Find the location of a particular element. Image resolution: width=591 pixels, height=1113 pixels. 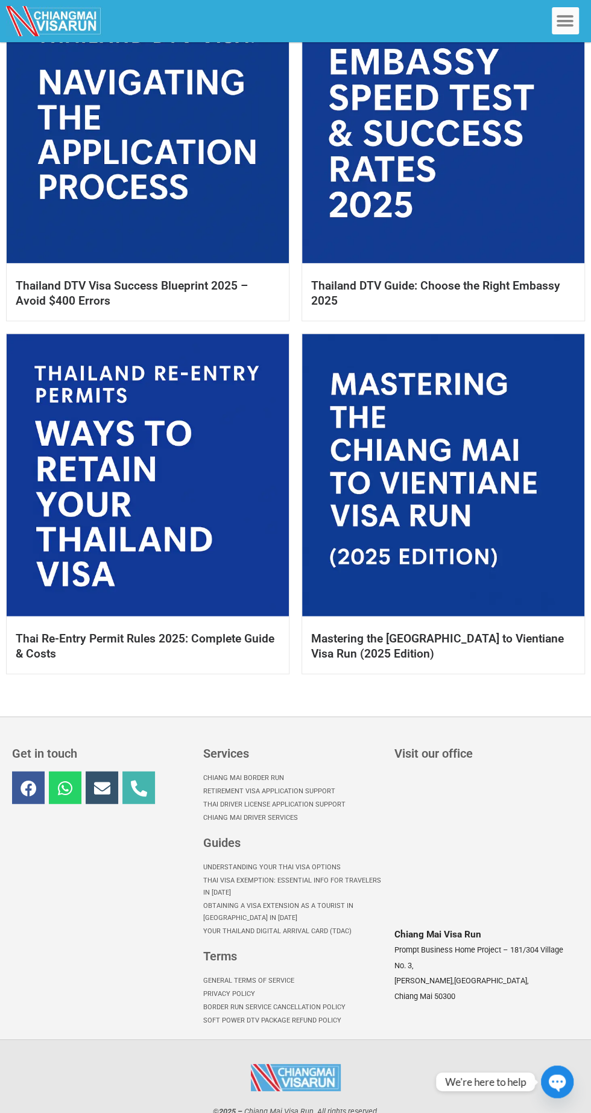

h3: Services is located at coordinates (293, 753).